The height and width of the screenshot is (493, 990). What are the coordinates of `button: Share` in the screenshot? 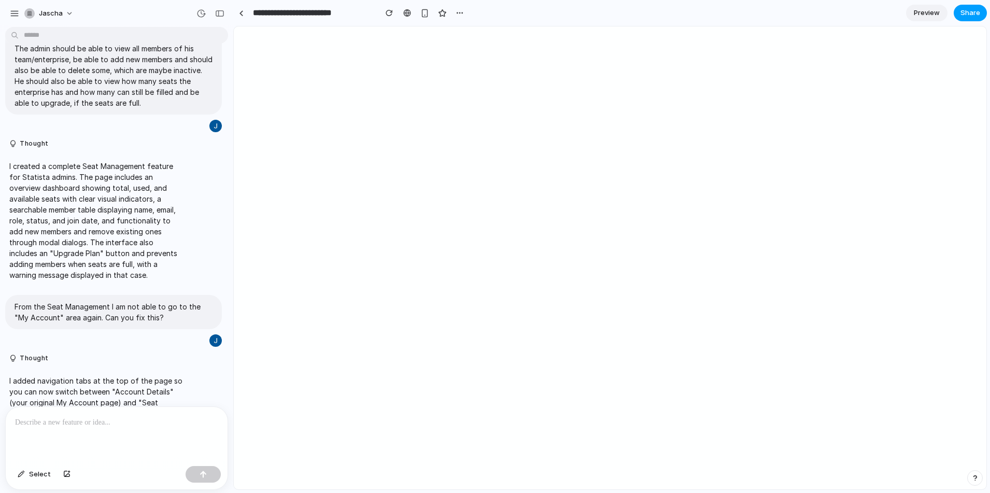 It's located at (970, 13).